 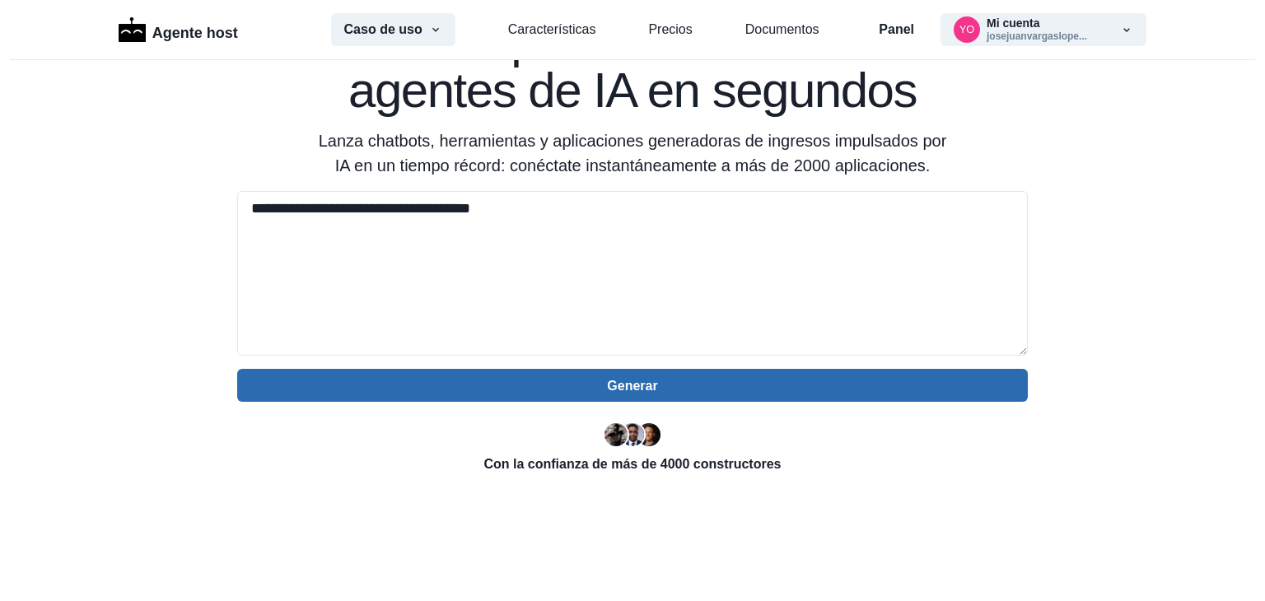 What do you see at coordinates (393, 30) in the screenshot?
I see `button: Caso de uso` at bounding box center [393, 30].